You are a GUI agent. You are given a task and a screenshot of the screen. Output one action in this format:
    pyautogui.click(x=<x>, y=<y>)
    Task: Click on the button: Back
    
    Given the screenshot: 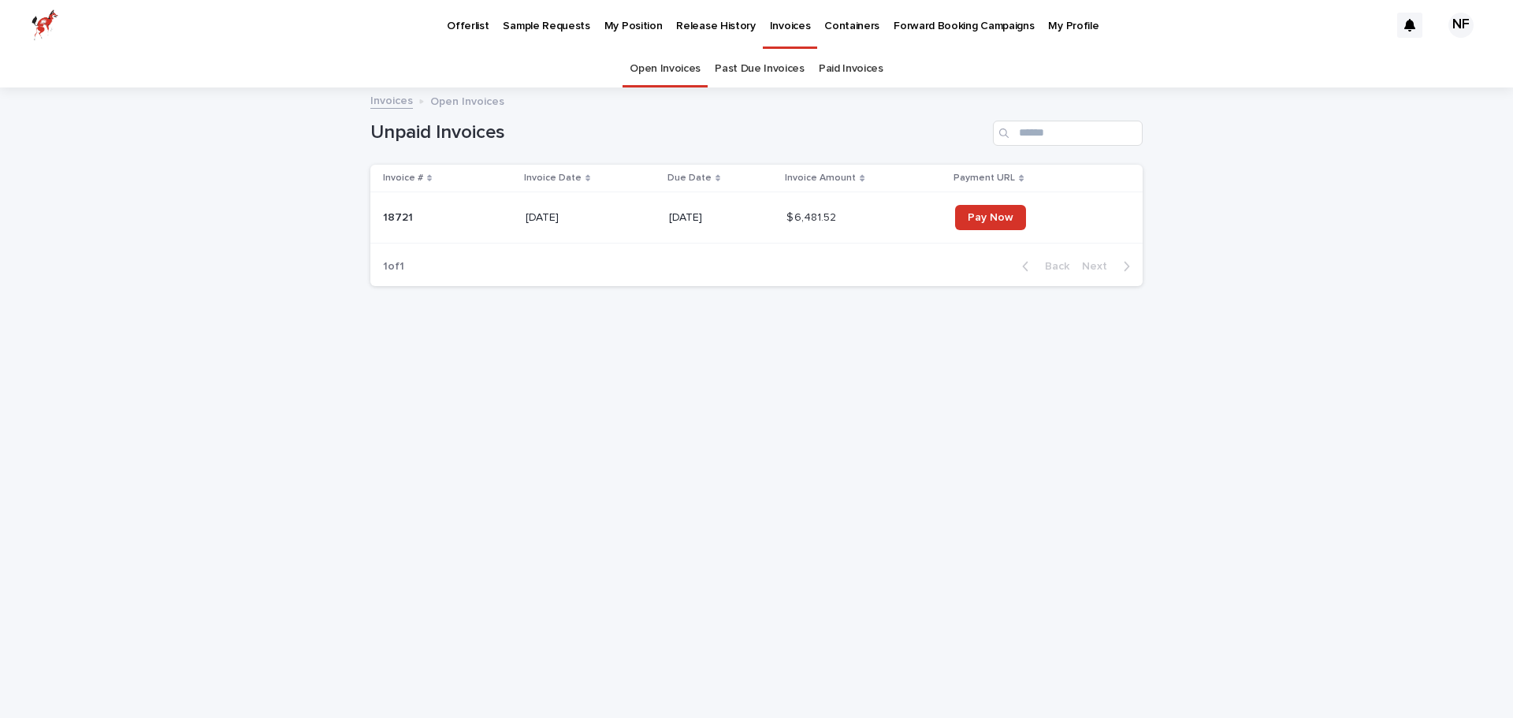 What is the action you would take?
    pyautogui.click(x=1043, y=266)
    